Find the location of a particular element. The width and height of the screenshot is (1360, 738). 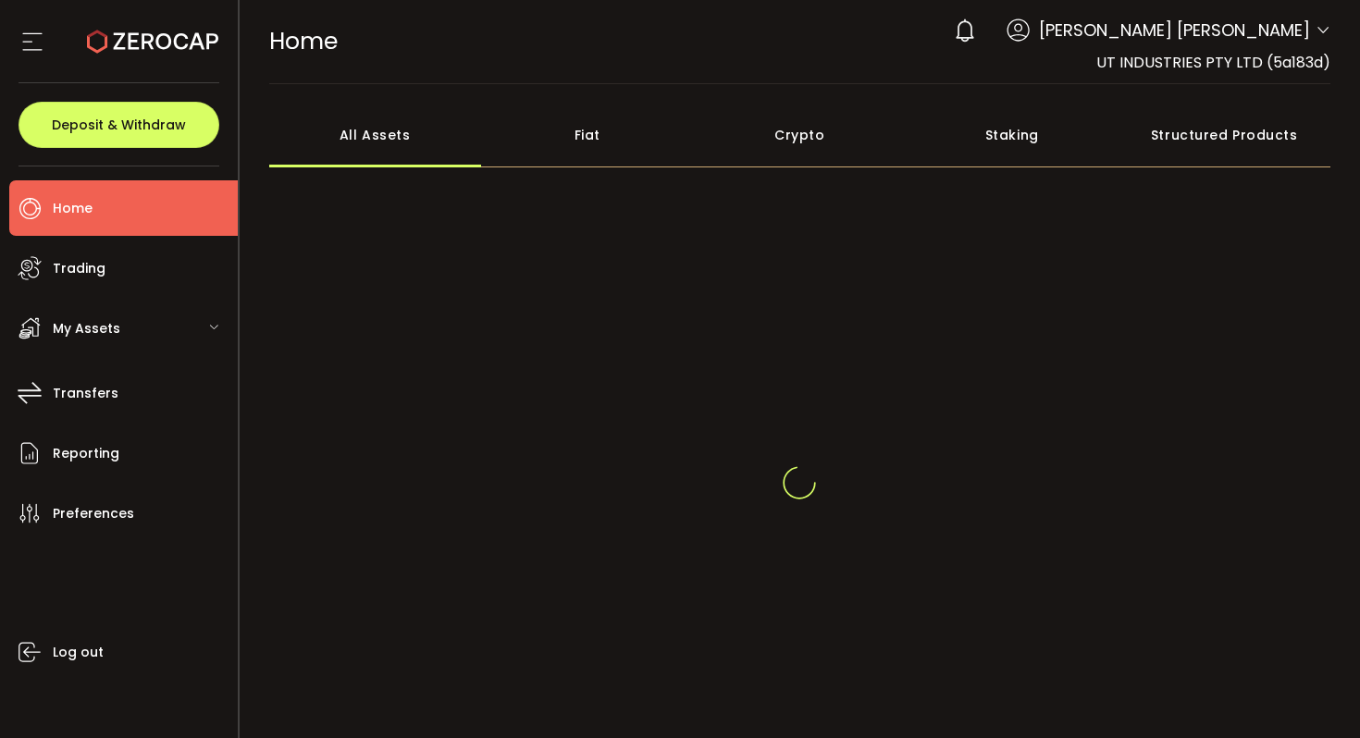

span: My Assets is located at coordinates (86, 328).